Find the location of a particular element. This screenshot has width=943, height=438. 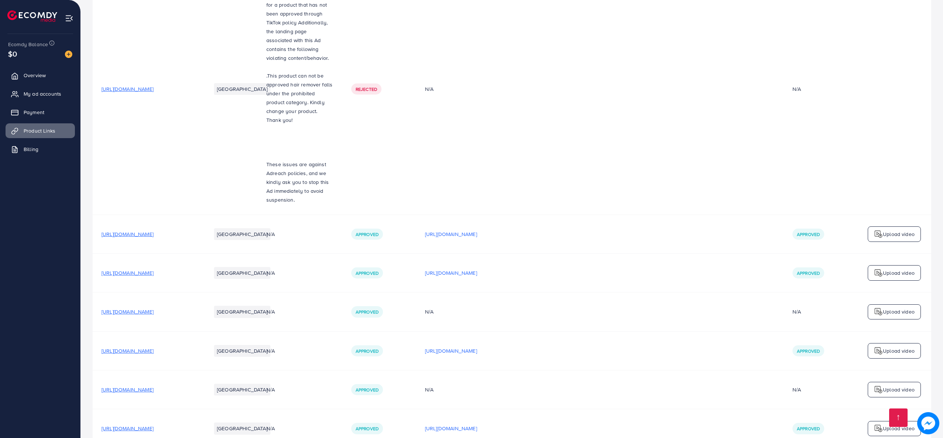

p: .This product can not be approved hair remover falls under the prohibited product category. Kindl... is located at coordinates (300, 98).